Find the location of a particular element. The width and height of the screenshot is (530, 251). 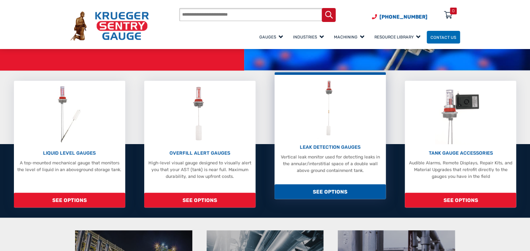

div: 0 is located at coordinates (454, 11).